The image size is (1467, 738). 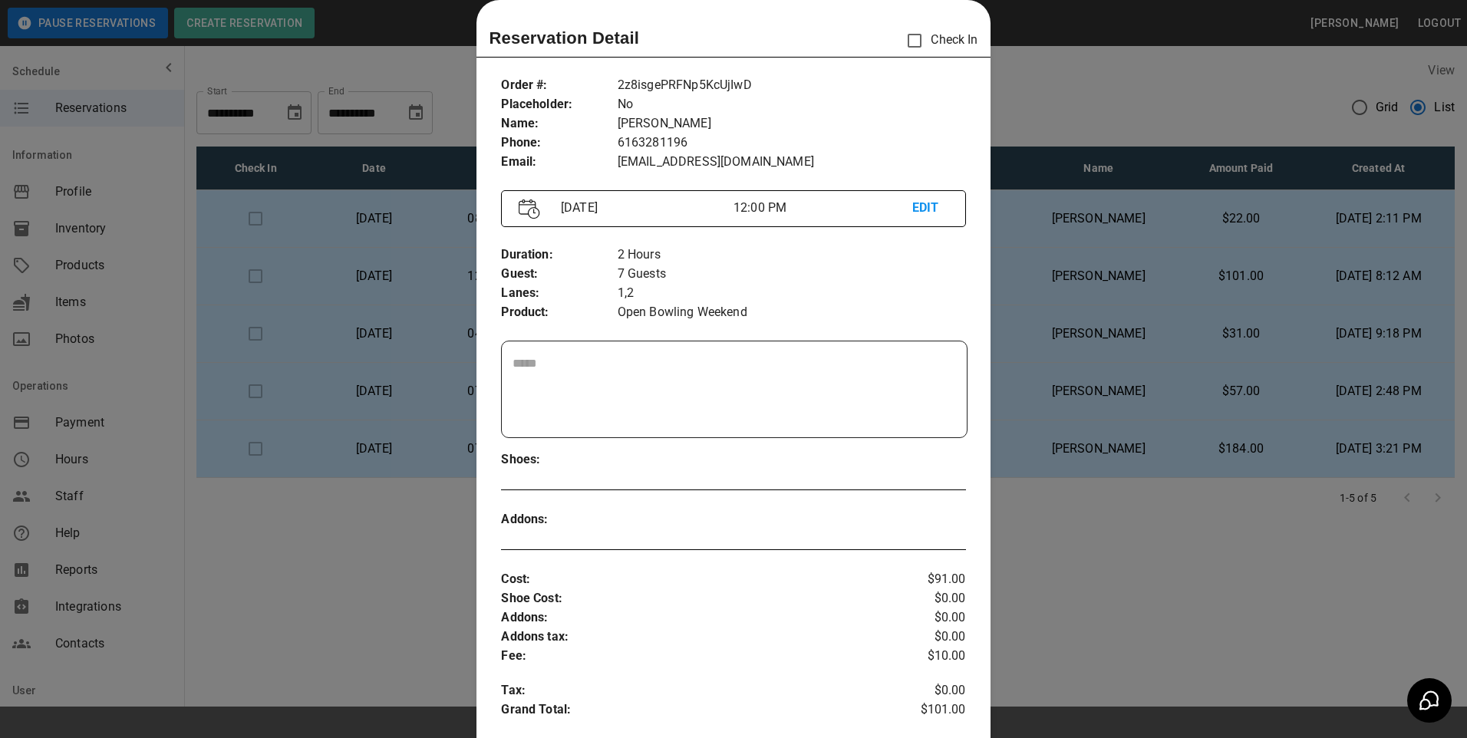 I want to click on p: Shoes :, so click(x=559, y=460).